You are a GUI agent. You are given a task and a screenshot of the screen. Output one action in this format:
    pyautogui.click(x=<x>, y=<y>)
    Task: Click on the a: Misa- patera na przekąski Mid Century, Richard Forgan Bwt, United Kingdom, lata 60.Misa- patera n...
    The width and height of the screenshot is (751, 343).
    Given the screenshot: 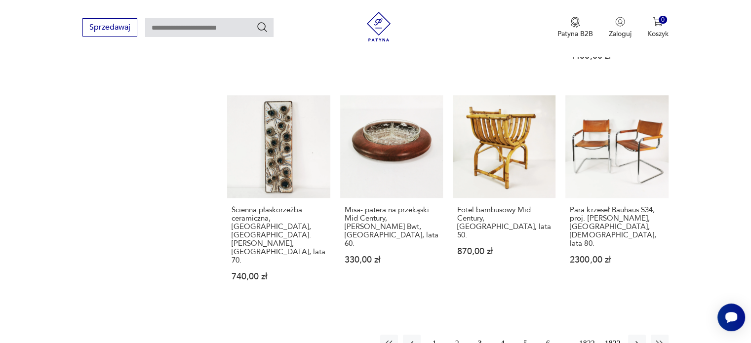 What is the action you would take?
    pyautogui.click(x=391, y=197)
    